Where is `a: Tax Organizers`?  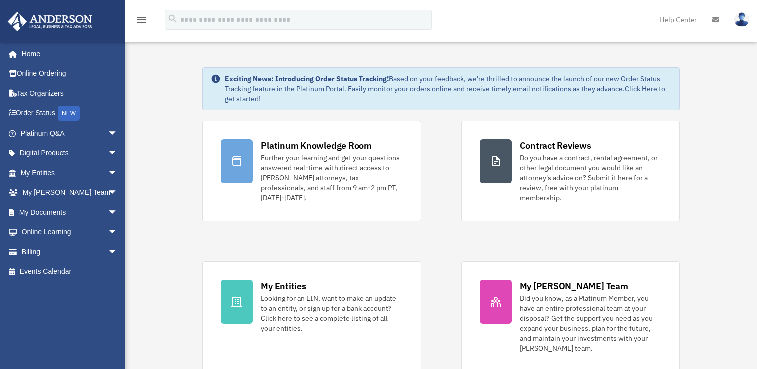 a: Tax Organizers is located at coordinates (70, 94).